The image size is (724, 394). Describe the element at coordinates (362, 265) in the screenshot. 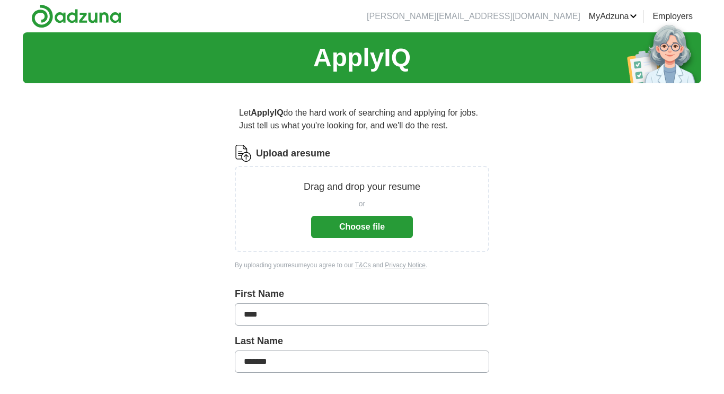

I see `div: By uploading your resume you agree to our and .` at that location.